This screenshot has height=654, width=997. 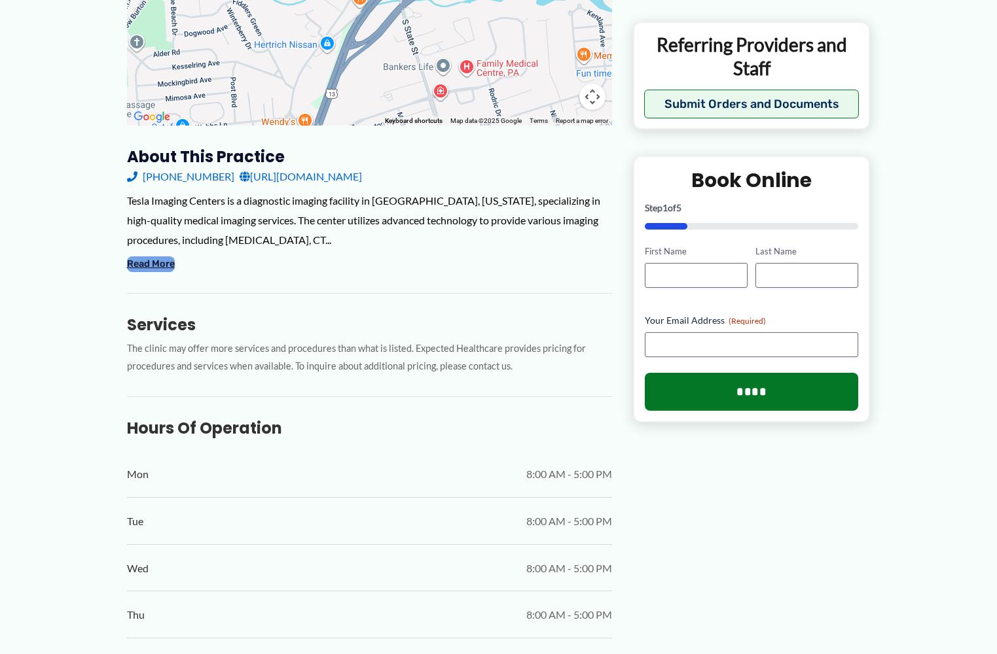 I want to click on button: Submit Orders and Documents, so click(x=751, y=104).